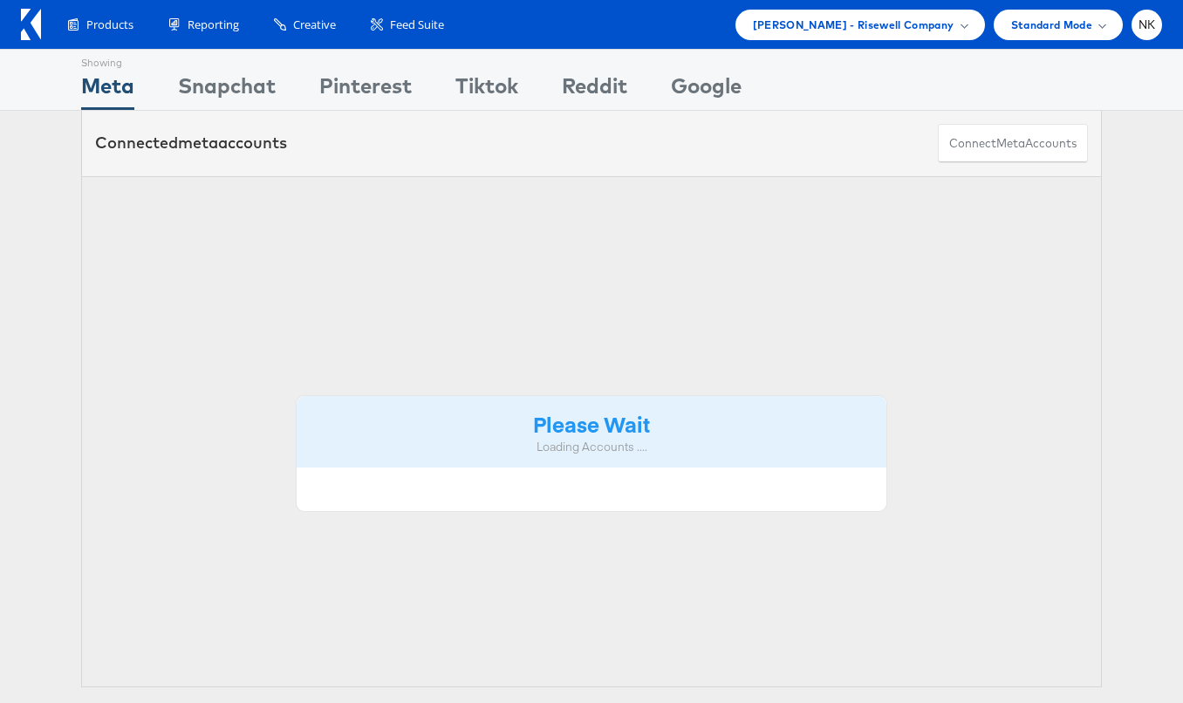 The image size is (1183, 703). Describe the element at coordinates (417, 24) in the screenshot. I see `span: Feed Suite` at that location.